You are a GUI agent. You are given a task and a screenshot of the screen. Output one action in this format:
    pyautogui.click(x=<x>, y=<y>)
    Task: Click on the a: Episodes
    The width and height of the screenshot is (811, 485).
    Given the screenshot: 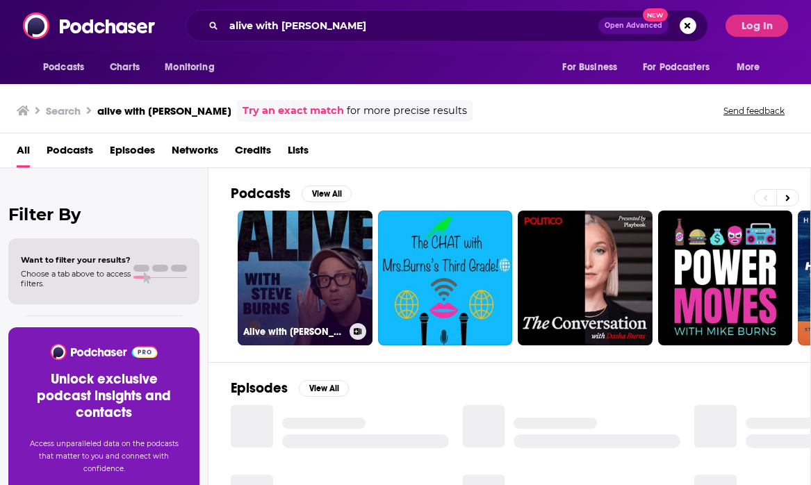 What is the action you would take?
    pyautogui.click(x=132, y=153)
    